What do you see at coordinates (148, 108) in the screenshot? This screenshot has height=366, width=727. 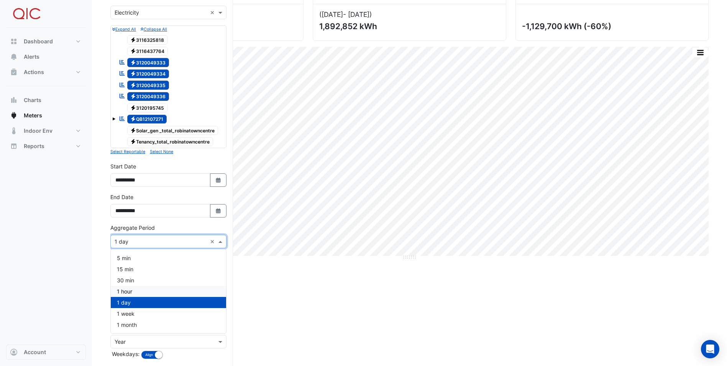 I see `span: 3120195745` at bounding box center [148, 108].